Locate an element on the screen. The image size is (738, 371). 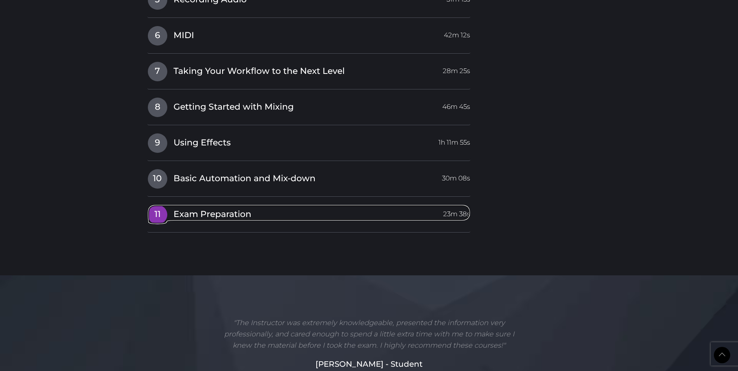
span: MIDI is located at coordinates (184, 35).